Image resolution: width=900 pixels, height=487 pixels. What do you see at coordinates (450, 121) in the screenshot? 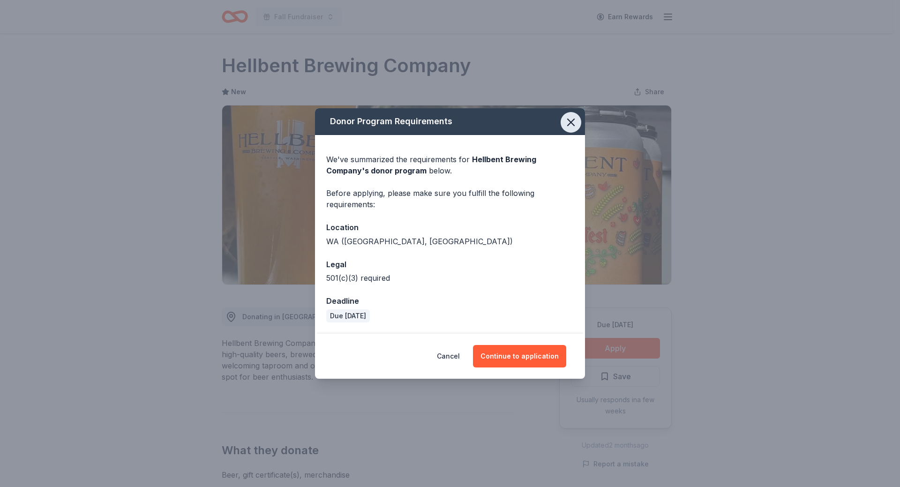
I see `div: Donor Program Requirements` at bounding box center [450, 121].